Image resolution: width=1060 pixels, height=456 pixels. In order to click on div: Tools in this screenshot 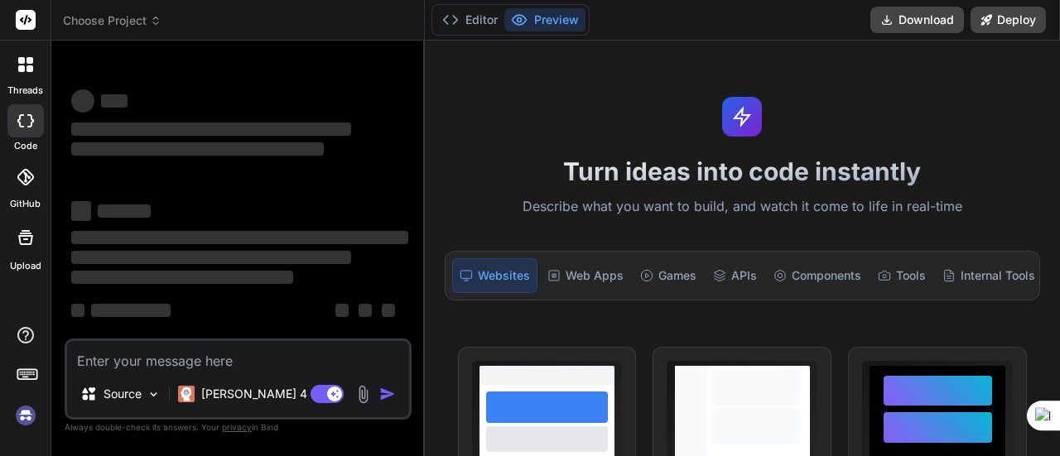, I will do `click(902, 276)`.